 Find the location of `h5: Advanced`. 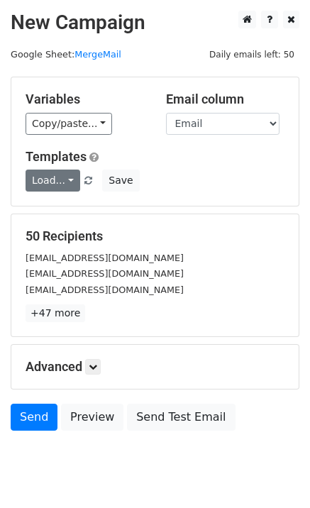

h5: Advanced is located at coordinates (155, 367).